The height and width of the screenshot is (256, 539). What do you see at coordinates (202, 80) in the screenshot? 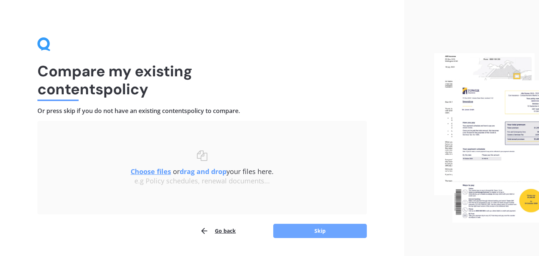
I see `h1: Compare my existing contents policy` at bounding box center [202, 80].